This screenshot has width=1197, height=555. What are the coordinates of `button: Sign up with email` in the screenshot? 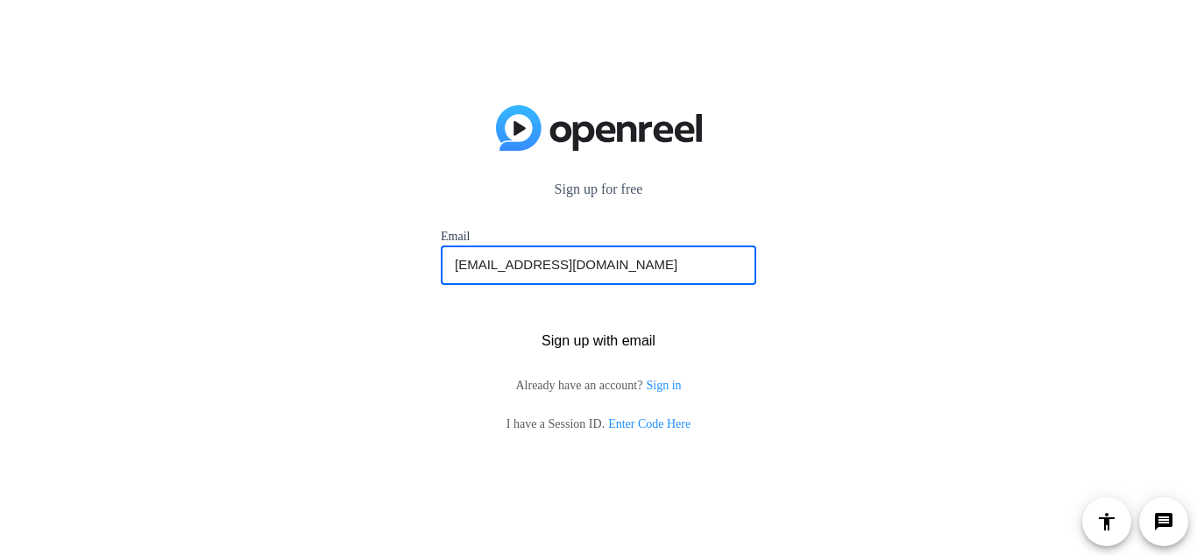 It's located at (598, 341).